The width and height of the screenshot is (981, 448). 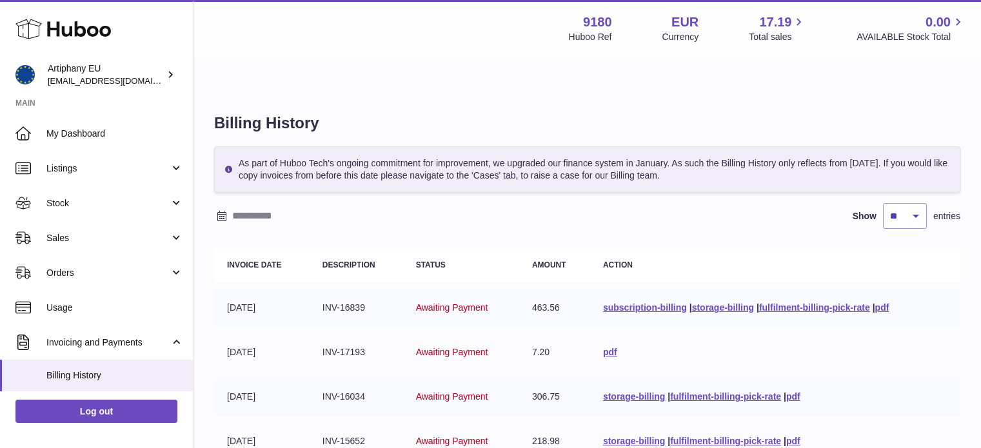 What do you see at coordinates (587, 123) in the screenshot?
I see `h1: Billing History` at bounding box center [587, 123].